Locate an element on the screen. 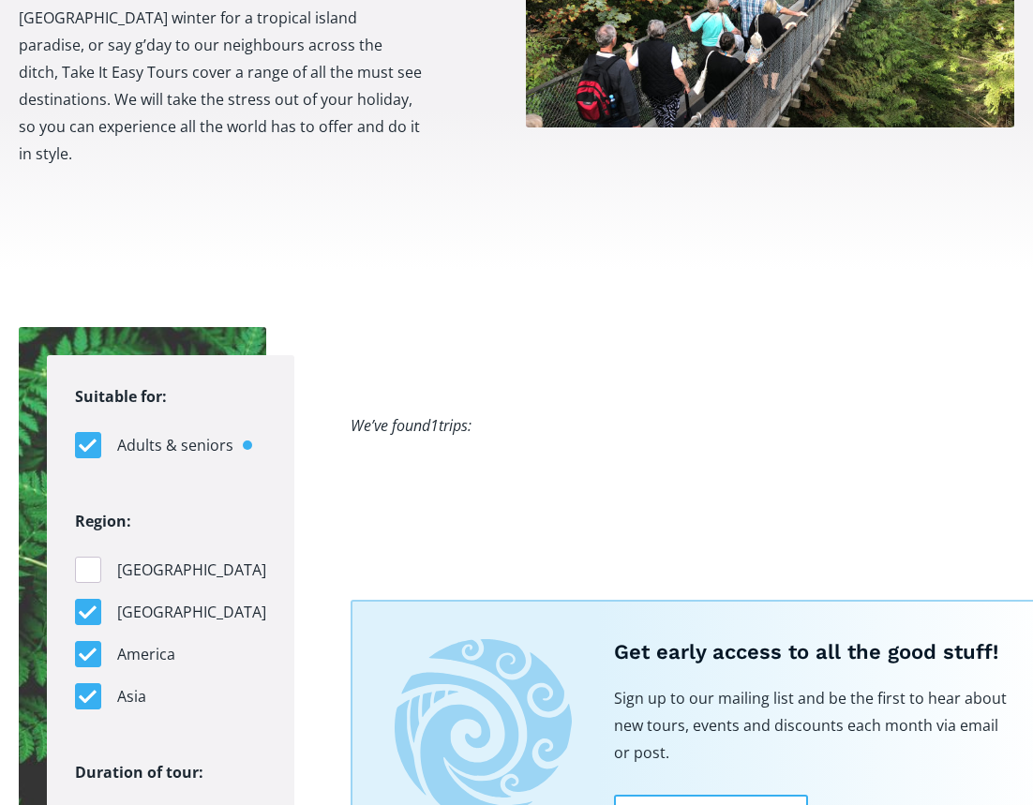  span: Asia is located at coordinates (131, 697).